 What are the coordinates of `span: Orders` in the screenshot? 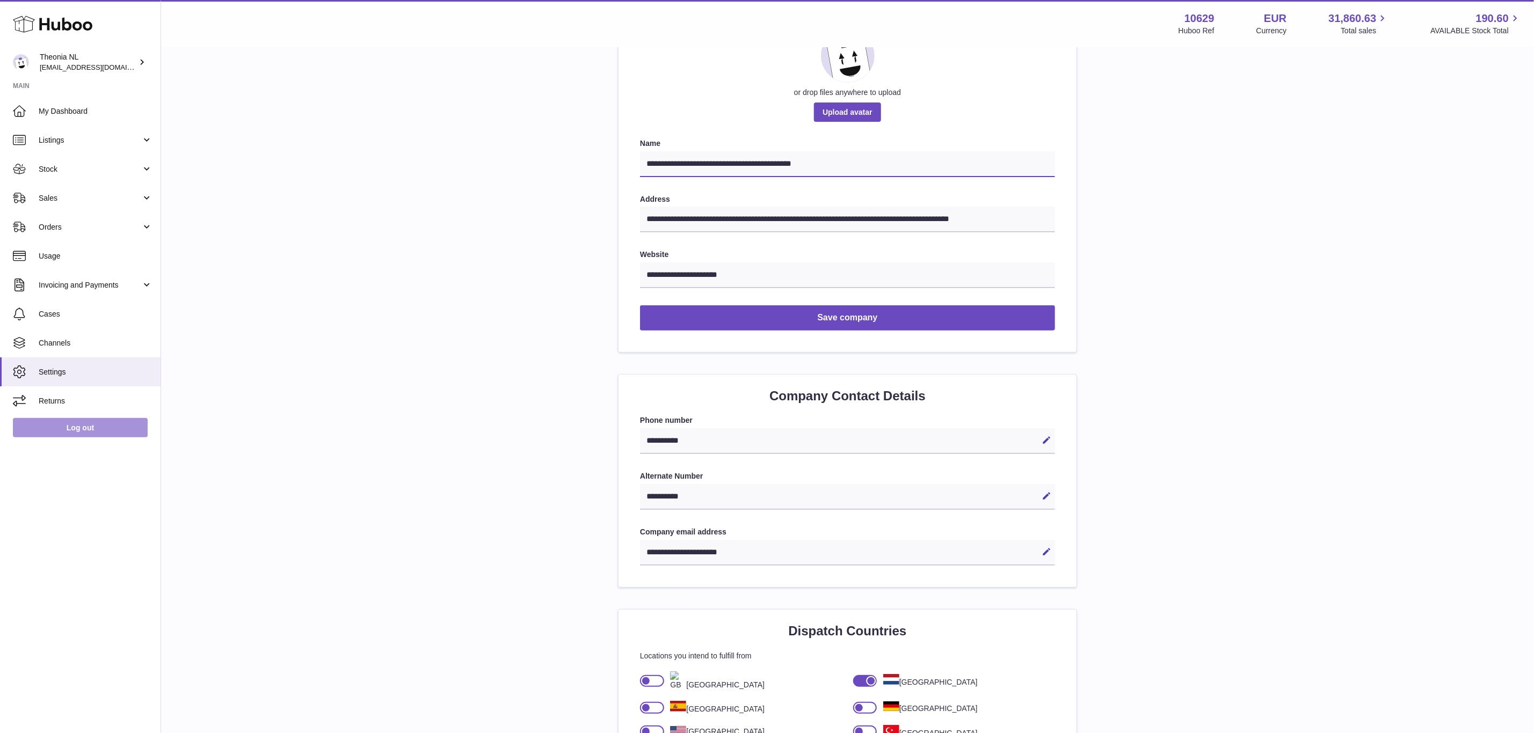 It's located at (90, 227).